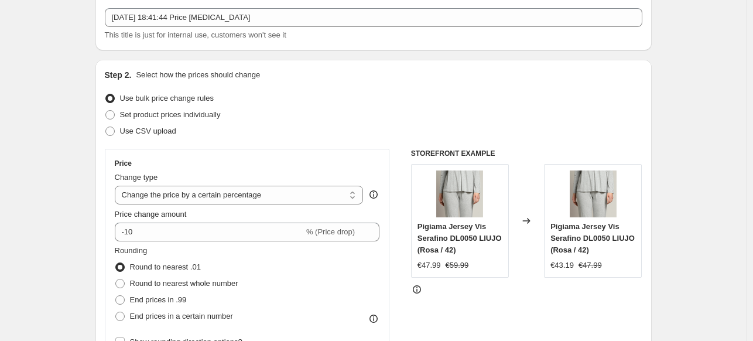  I want to click on span: Use CSV upload, so click(148, 131).